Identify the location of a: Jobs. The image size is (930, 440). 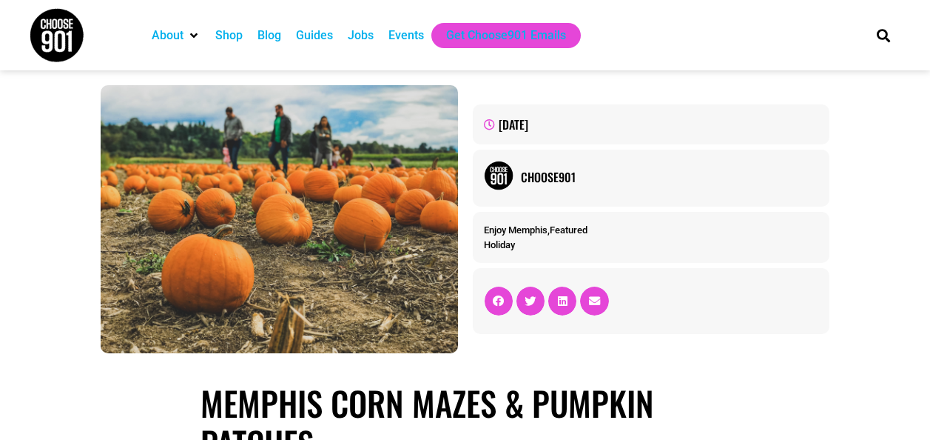
(361, 36).